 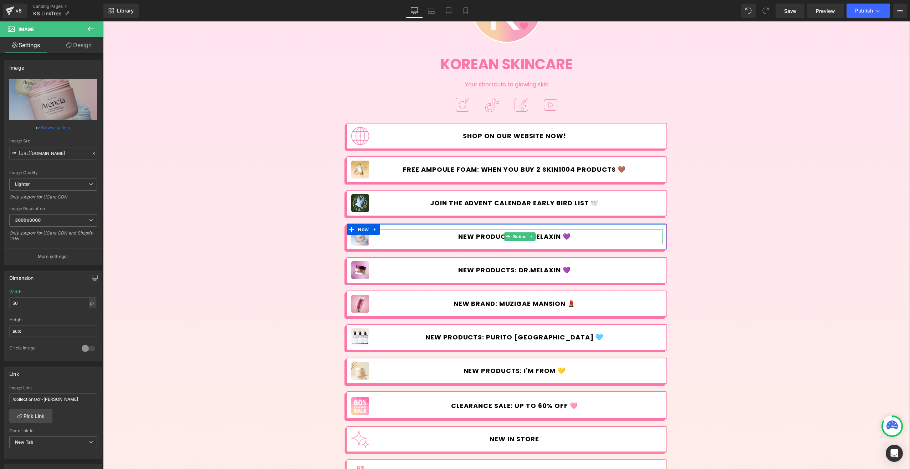 I want to click on button: Publish, so click(x=868, y=11).